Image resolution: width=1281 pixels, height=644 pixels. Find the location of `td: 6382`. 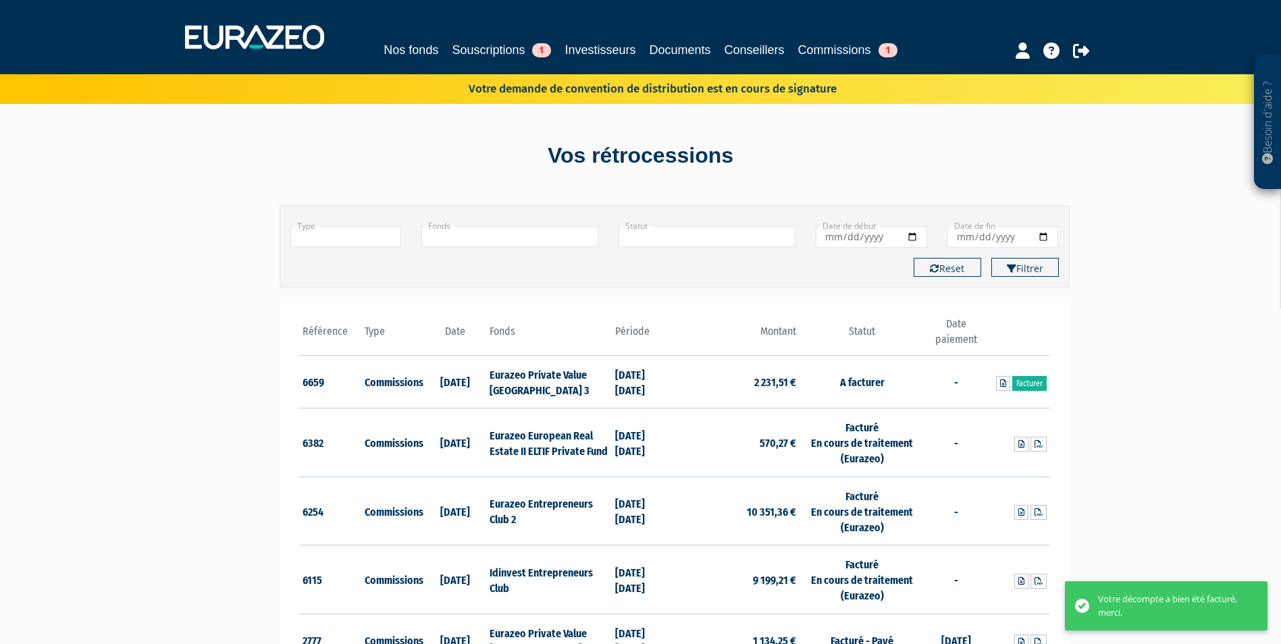

td: 6382 is located at coordinates (330, 443).